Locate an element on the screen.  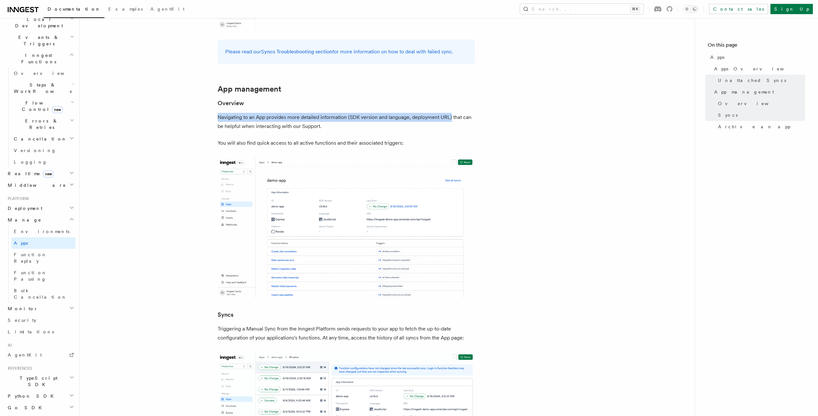
button: Errors & Retries is located at coordinates (43, 124).